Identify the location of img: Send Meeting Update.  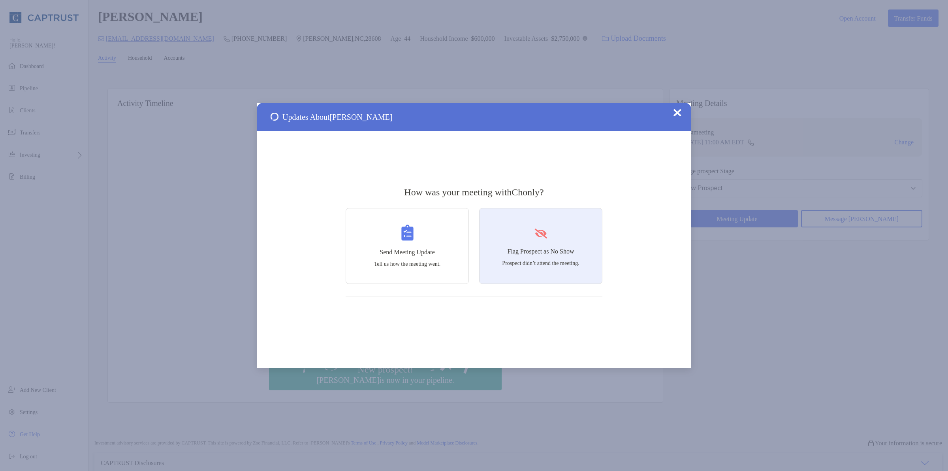
(407, 232).